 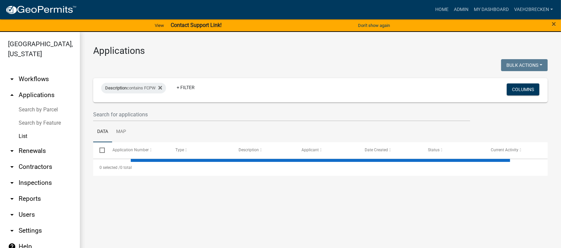 I want to click on span: Applicant, so click(x=311, y=150).